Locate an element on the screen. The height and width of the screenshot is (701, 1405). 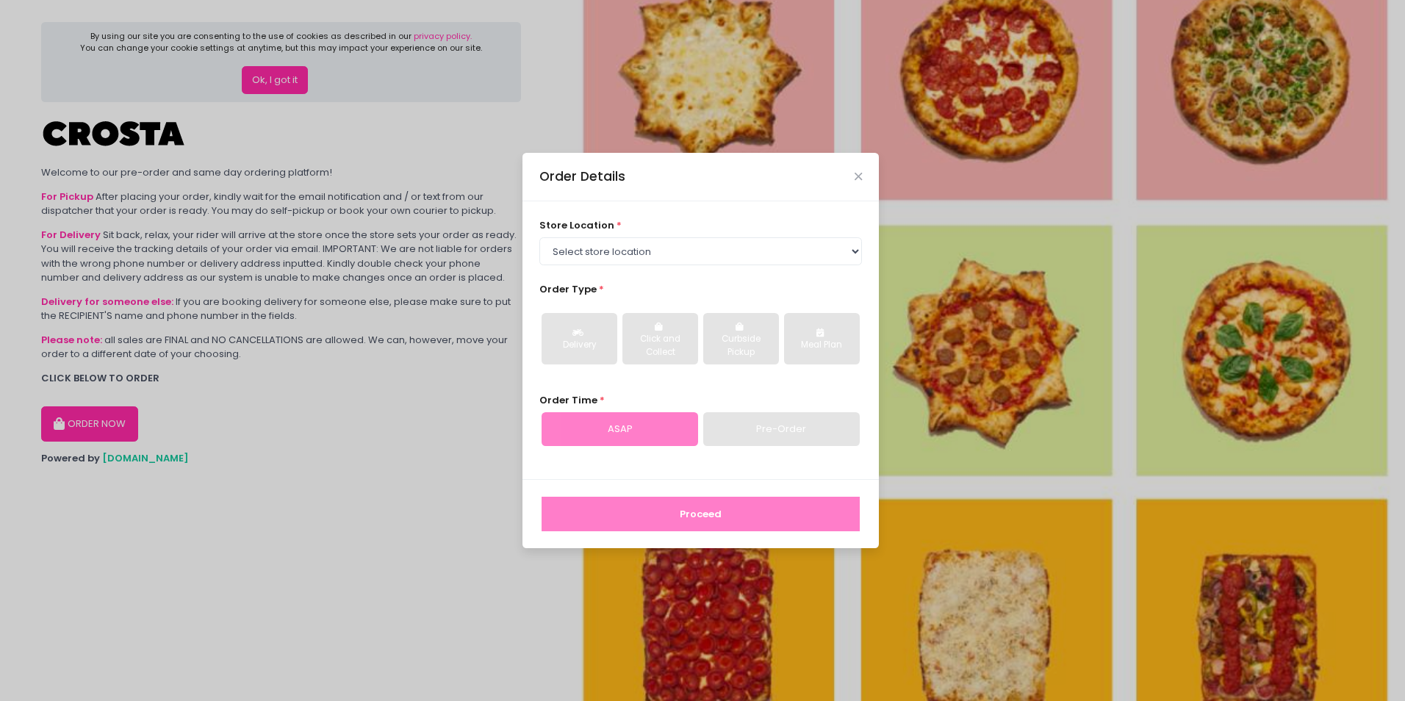
span: Order Time is located at coordinates (568, 400).